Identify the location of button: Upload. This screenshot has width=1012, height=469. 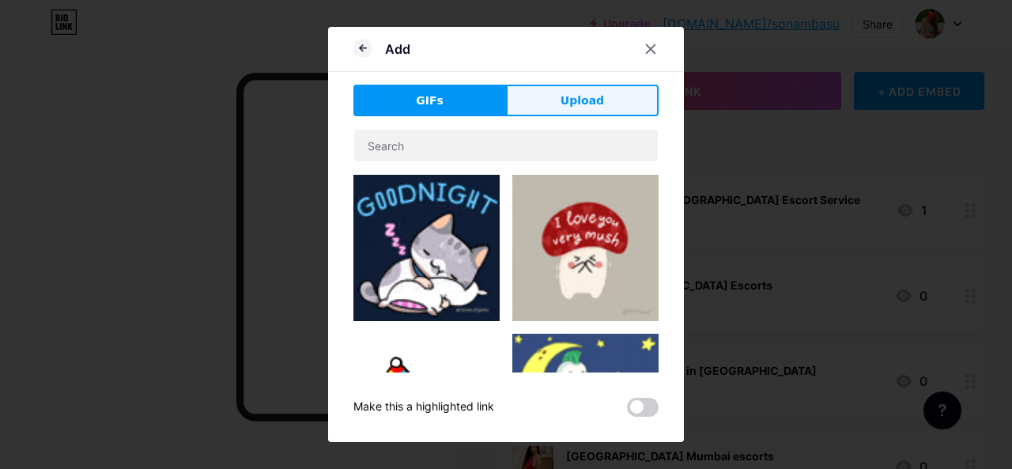
(582, 100).